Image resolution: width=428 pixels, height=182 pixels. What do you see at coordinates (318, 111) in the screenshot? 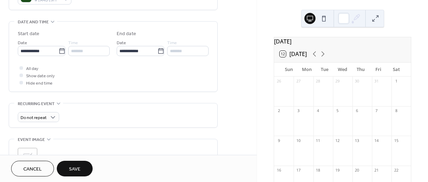
I see `div: 4` at bounding box center [318, 111].